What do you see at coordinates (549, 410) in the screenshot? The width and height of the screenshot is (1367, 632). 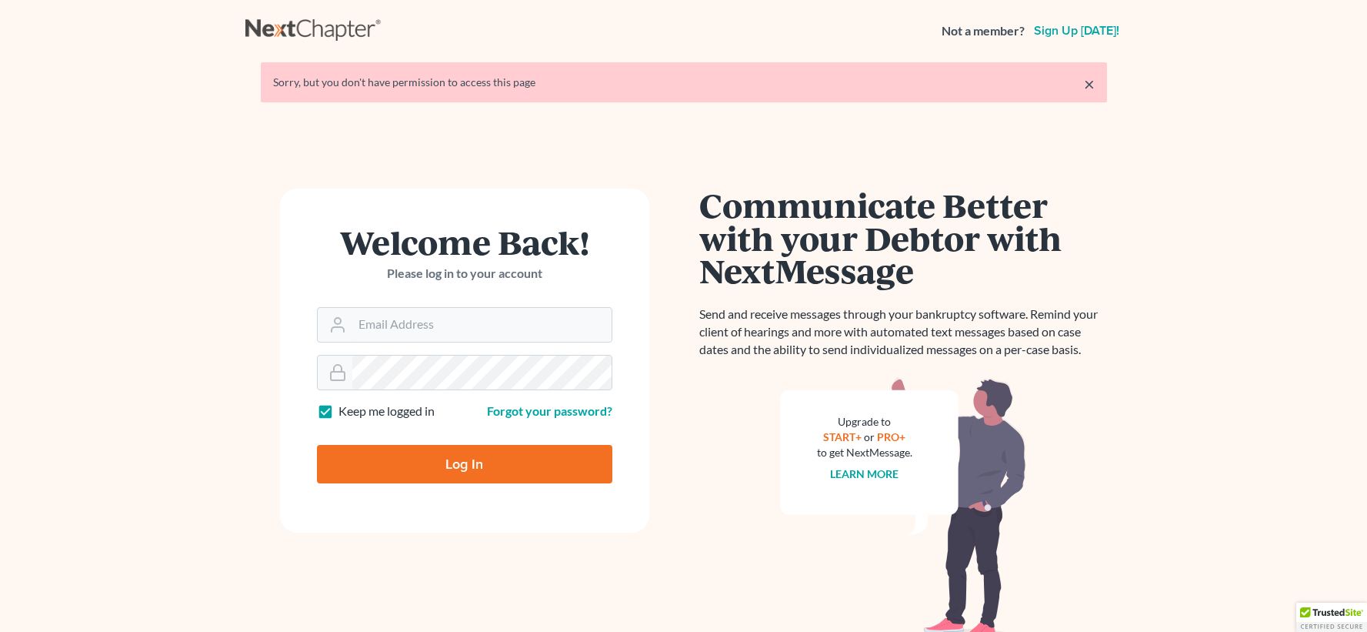 I see `a: Forgot your password?` at bounding box center [549, 410].